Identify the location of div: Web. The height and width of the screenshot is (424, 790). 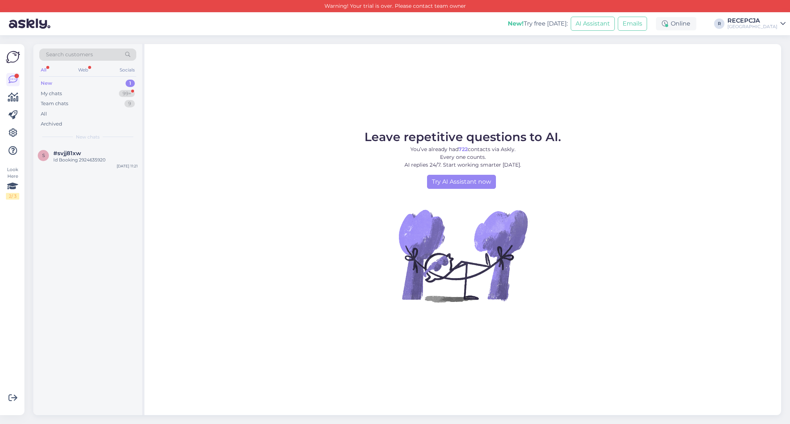
(83, 70).